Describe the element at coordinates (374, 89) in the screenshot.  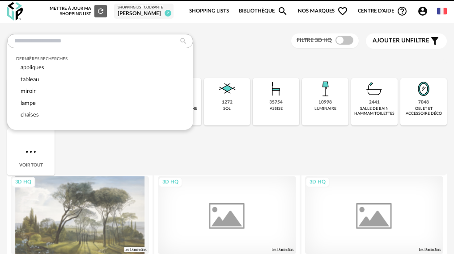
I see `img: Salle%20de%20bain.png` at that location.